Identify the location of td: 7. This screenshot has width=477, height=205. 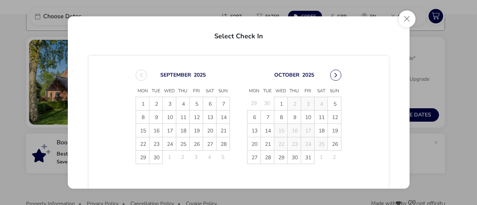
(223, 104).